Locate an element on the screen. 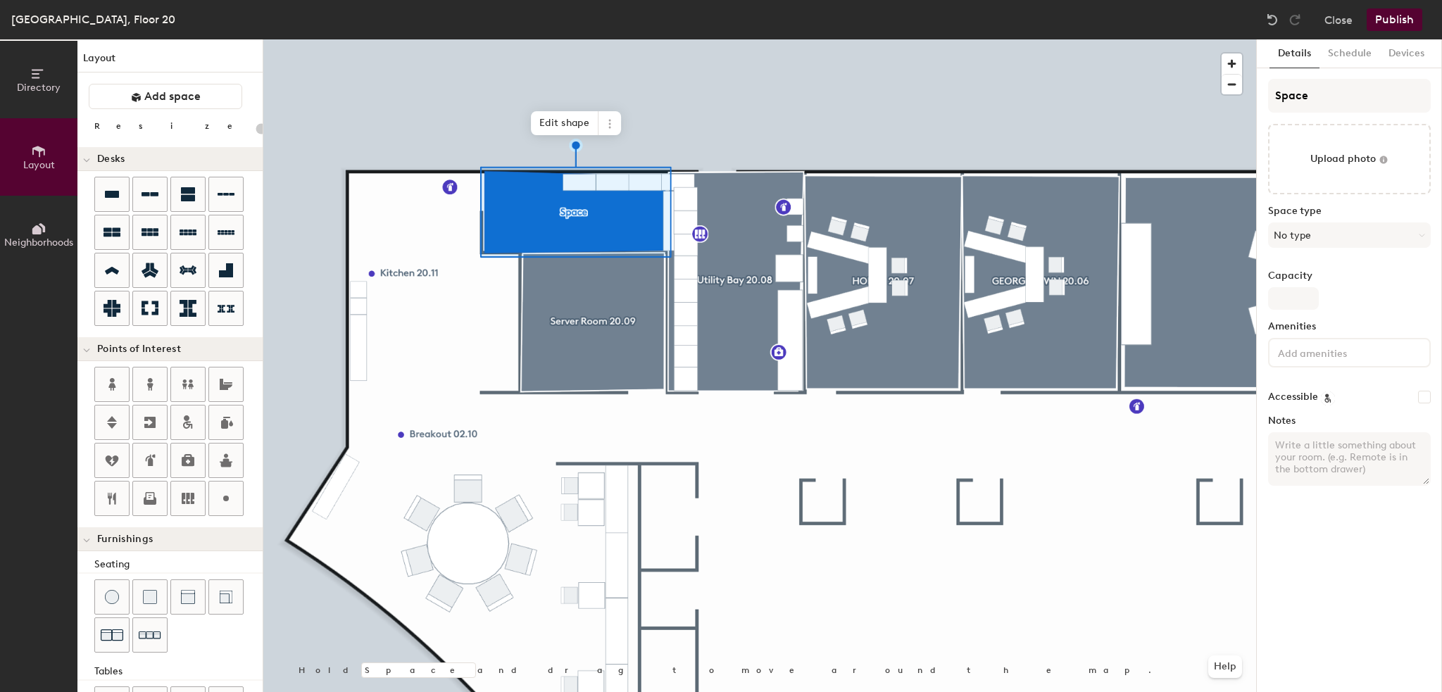 Image resolution: width=1442 pixels, height=692 pixels. button: Devices is located at coordinates (1406, 54).